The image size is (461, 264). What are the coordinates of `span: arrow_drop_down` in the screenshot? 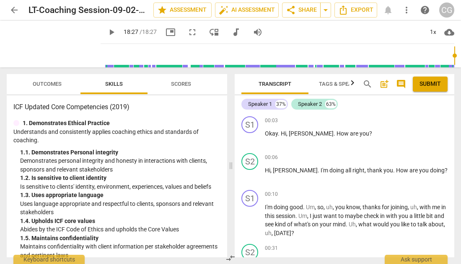 It's located at (326, 10).